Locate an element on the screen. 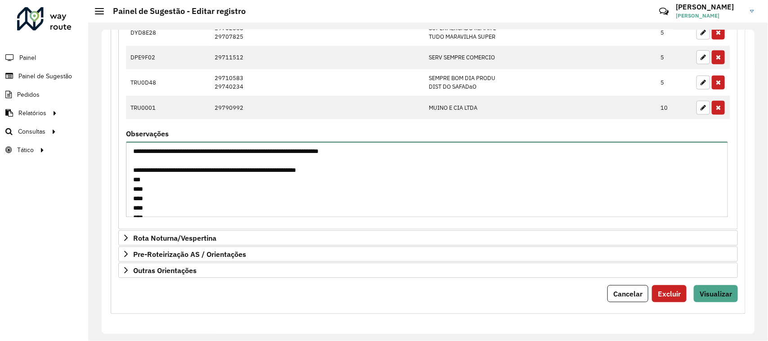  td: 29790992 is located at coordinates (317, 108).